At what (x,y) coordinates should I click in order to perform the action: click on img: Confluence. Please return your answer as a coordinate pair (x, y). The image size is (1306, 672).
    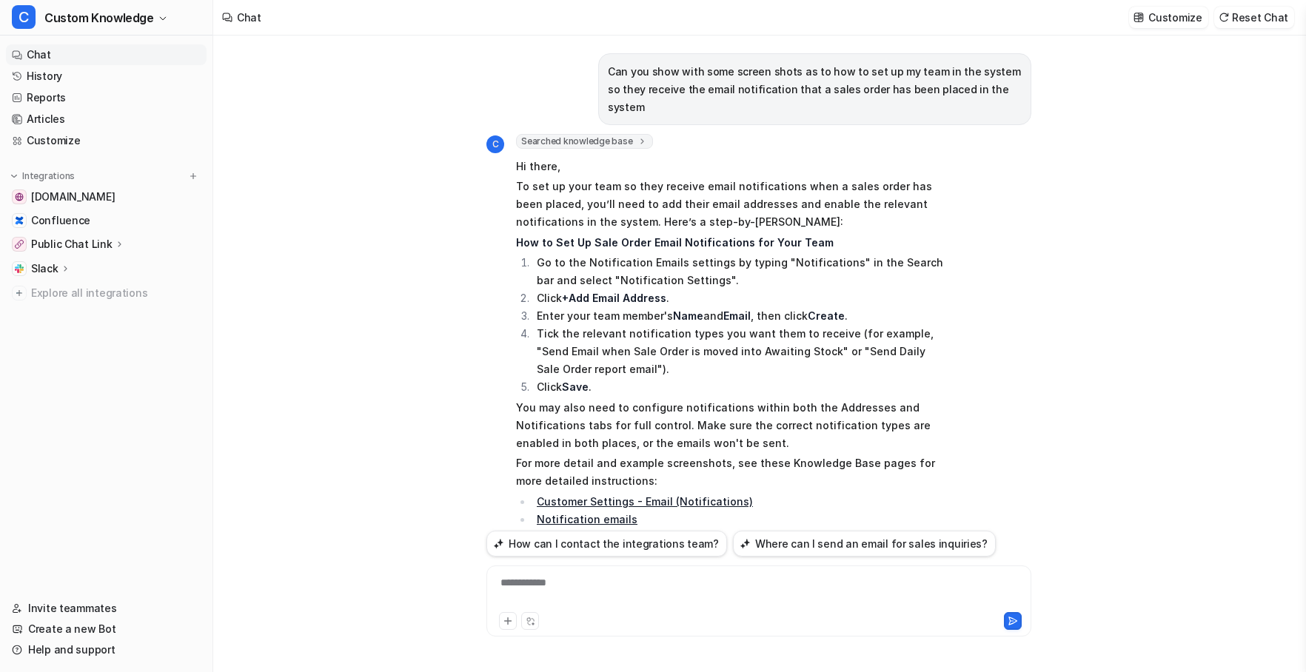
    Looking at the image, I should click on (19, 221).